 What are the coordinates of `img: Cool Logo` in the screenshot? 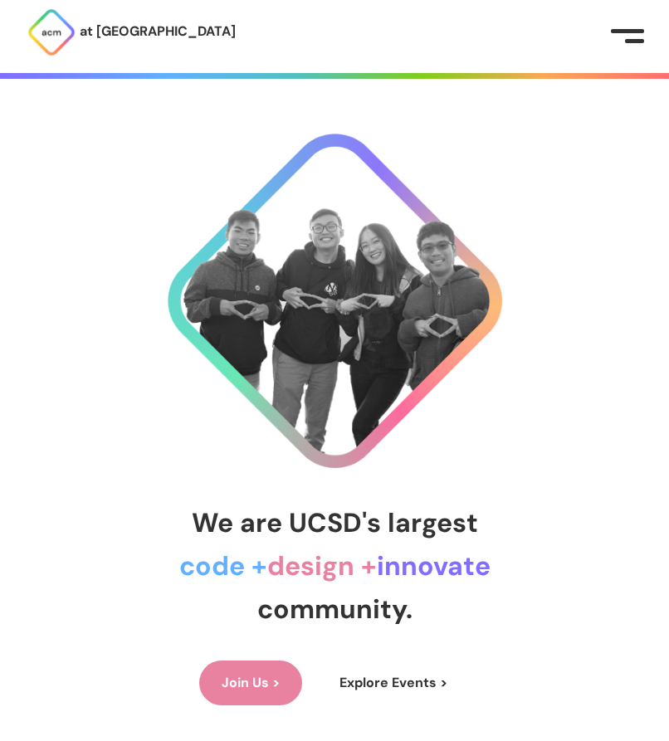 It's located at (334, 300).